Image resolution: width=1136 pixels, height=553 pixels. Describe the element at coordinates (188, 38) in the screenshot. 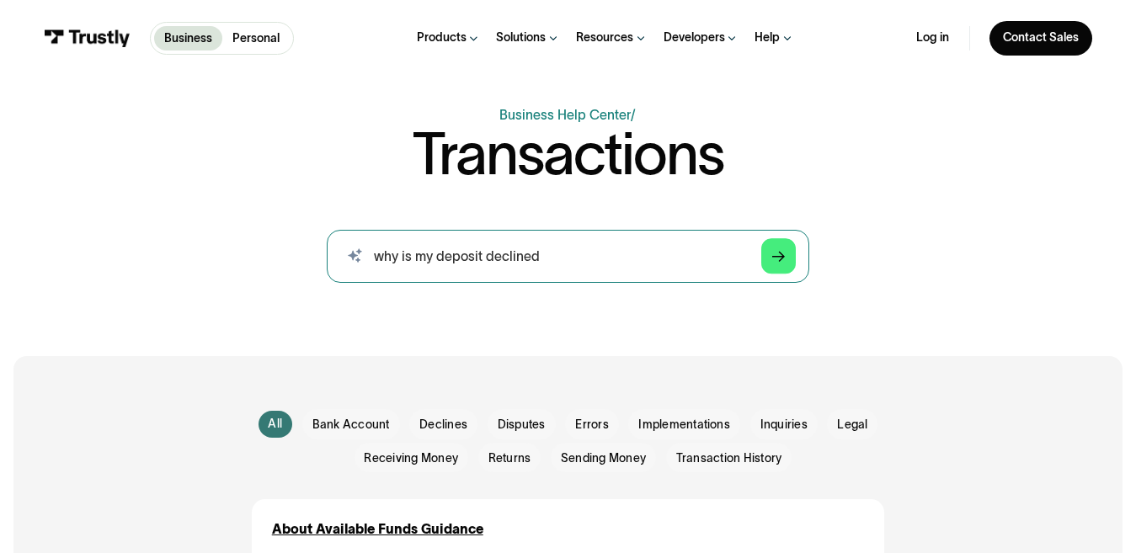

I see `a: Business` at that location.